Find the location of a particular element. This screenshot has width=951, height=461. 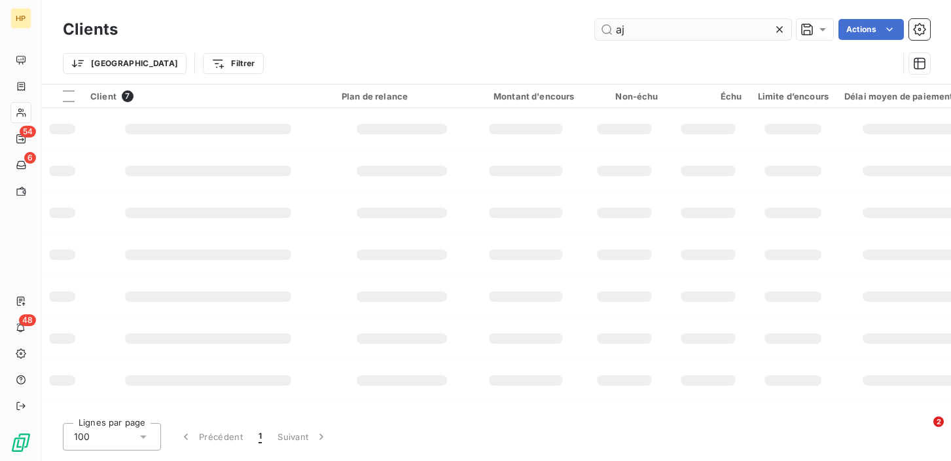

button: Précédent is located at coordinates (211, 437).